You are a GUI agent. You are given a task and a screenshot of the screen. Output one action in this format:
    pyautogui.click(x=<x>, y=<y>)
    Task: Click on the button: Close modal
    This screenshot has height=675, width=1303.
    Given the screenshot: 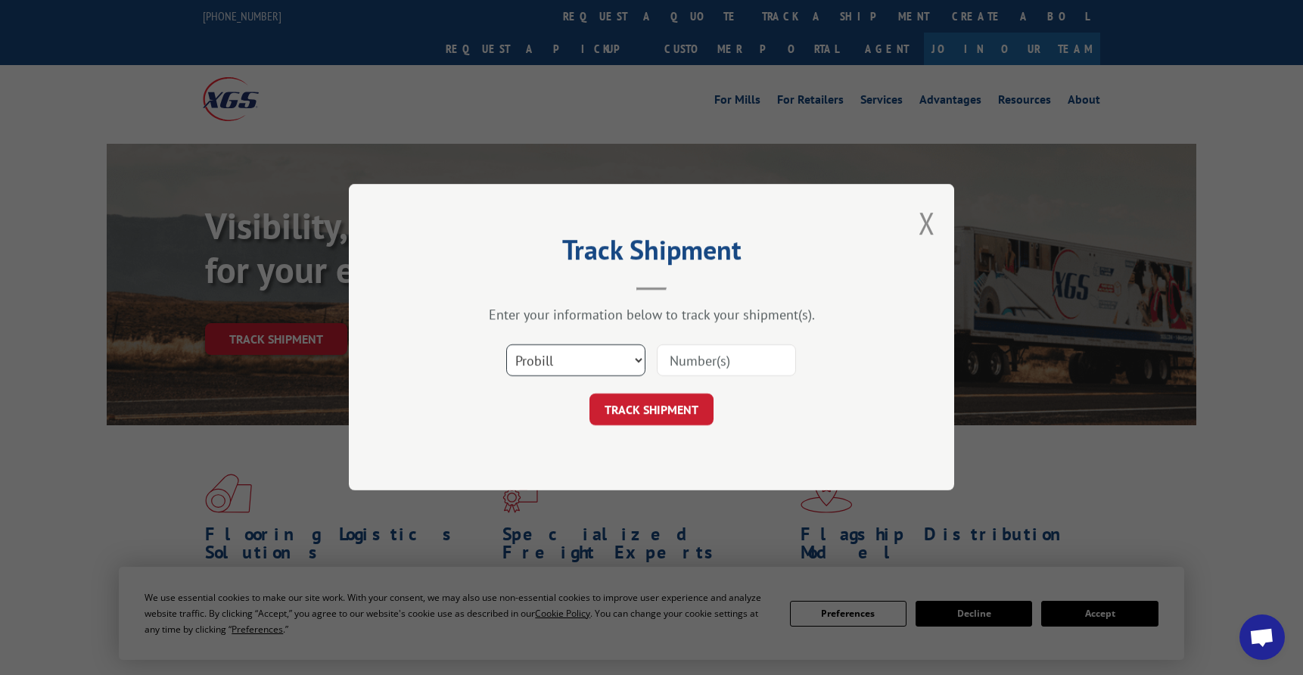 What is the action you would take?
    pyautogui.click(x=927, y=222)
    